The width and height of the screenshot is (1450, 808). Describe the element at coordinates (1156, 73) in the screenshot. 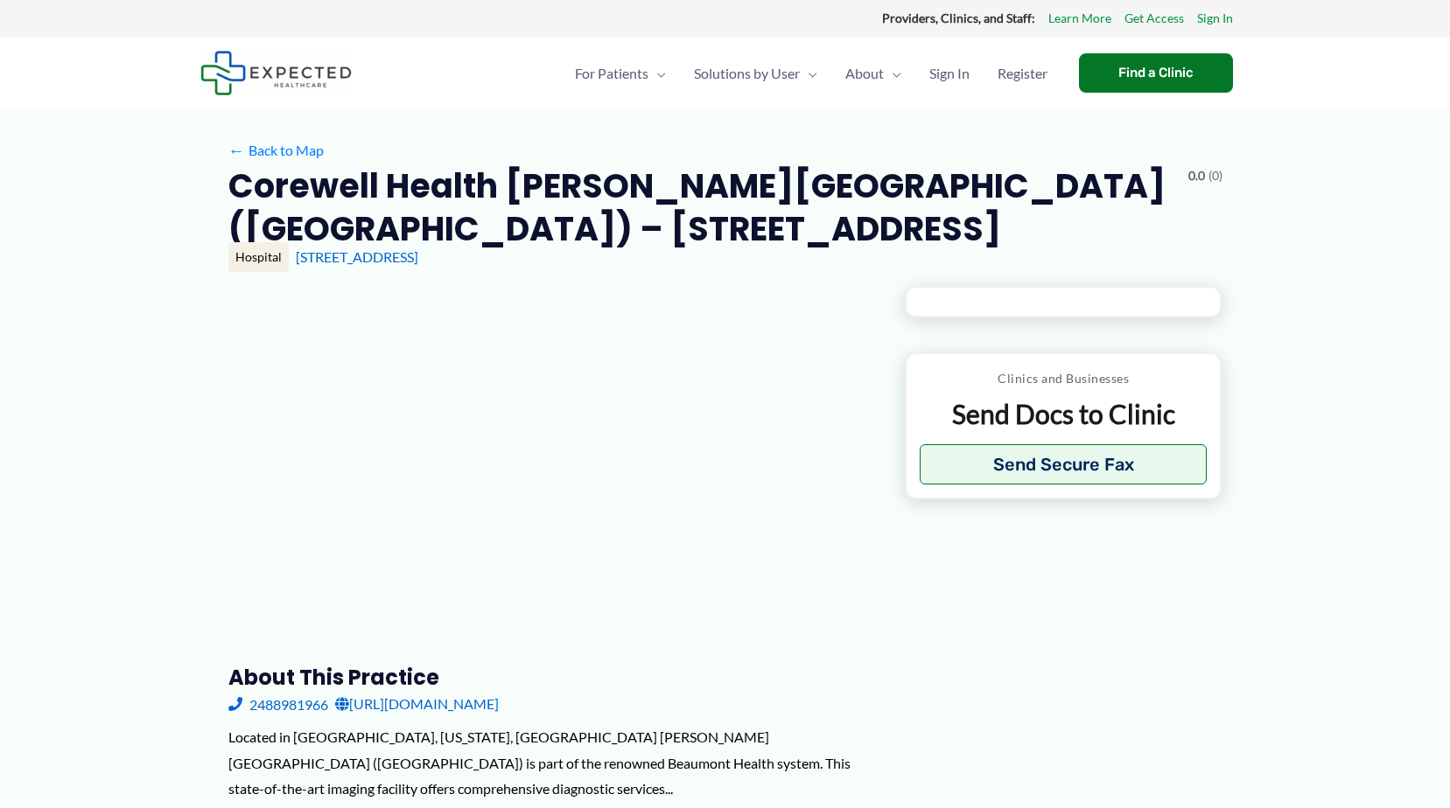

I see `a: Find a Clinic` at that location.